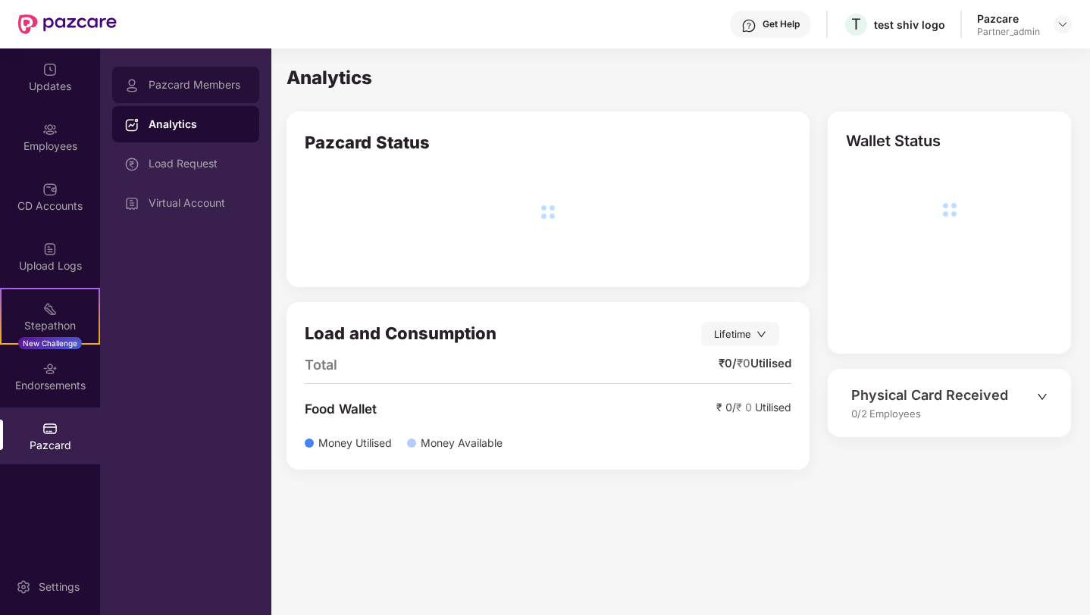 The height and width of the screenshot is (615, 1090). What do you see at coordinates (1063, 24) in the screenshot?
I see `img: svg+xml;base64,PHN2ZyBpZD0iRHJvcGRvd24tMzJ4MzIiIHhtbG5zPSJodHRwOi8vd3d3LnczLm9yZy8yMDAwL3N2ZyIgd2...` at bounding box center [1063, 24].